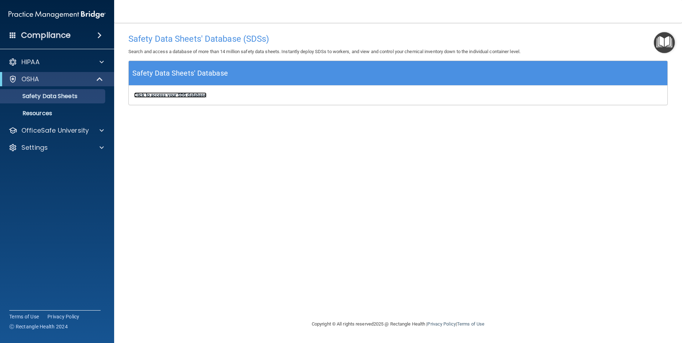 Image resolution: width=682 pixels, height=343 pixels. Describe the element at coordinates (398, 39) in the screenshot. I see `h4: Safety Data Sheets' Database (SDSs)` at that location.